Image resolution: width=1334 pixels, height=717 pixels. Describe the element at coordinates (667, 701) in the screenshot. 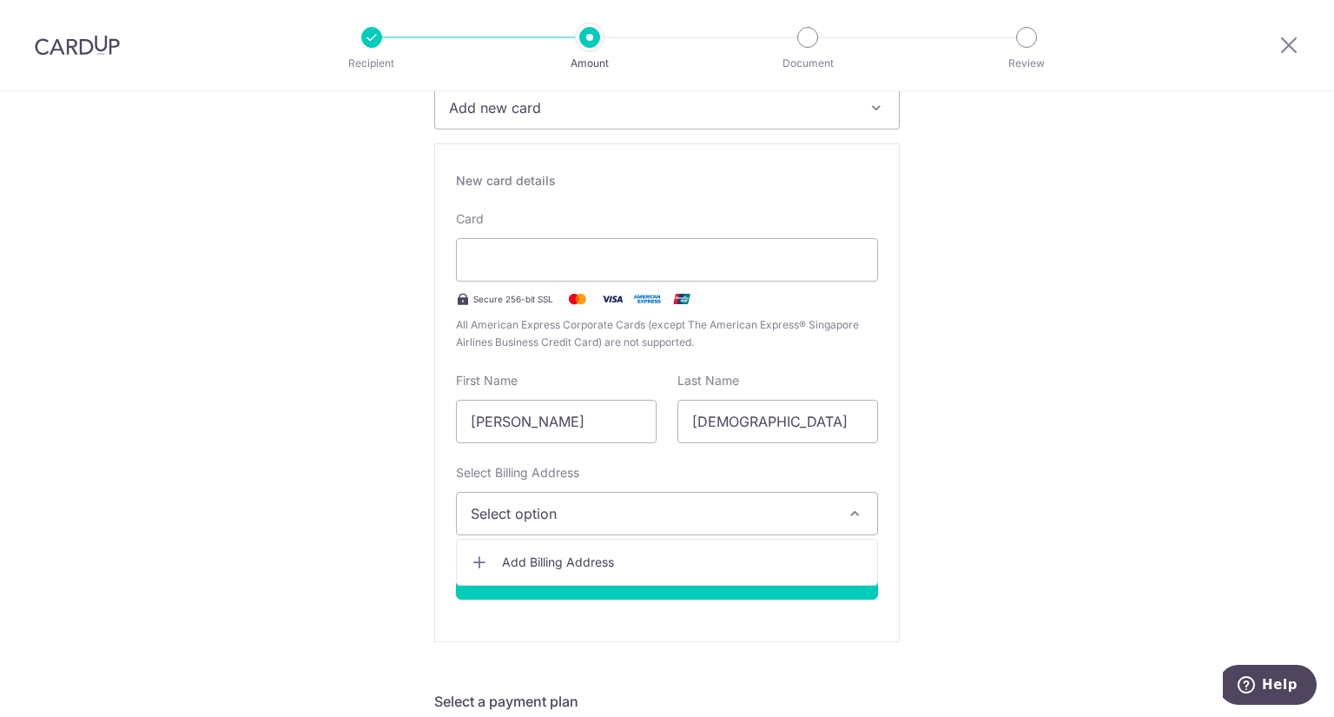

I see `h5: Select a payment plan` at that location.